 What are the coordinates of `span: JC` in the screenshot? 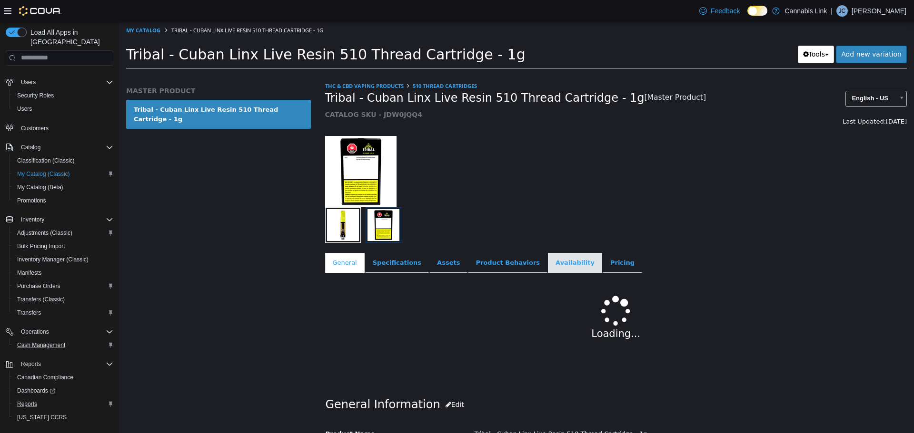 It's located at (842, 11).